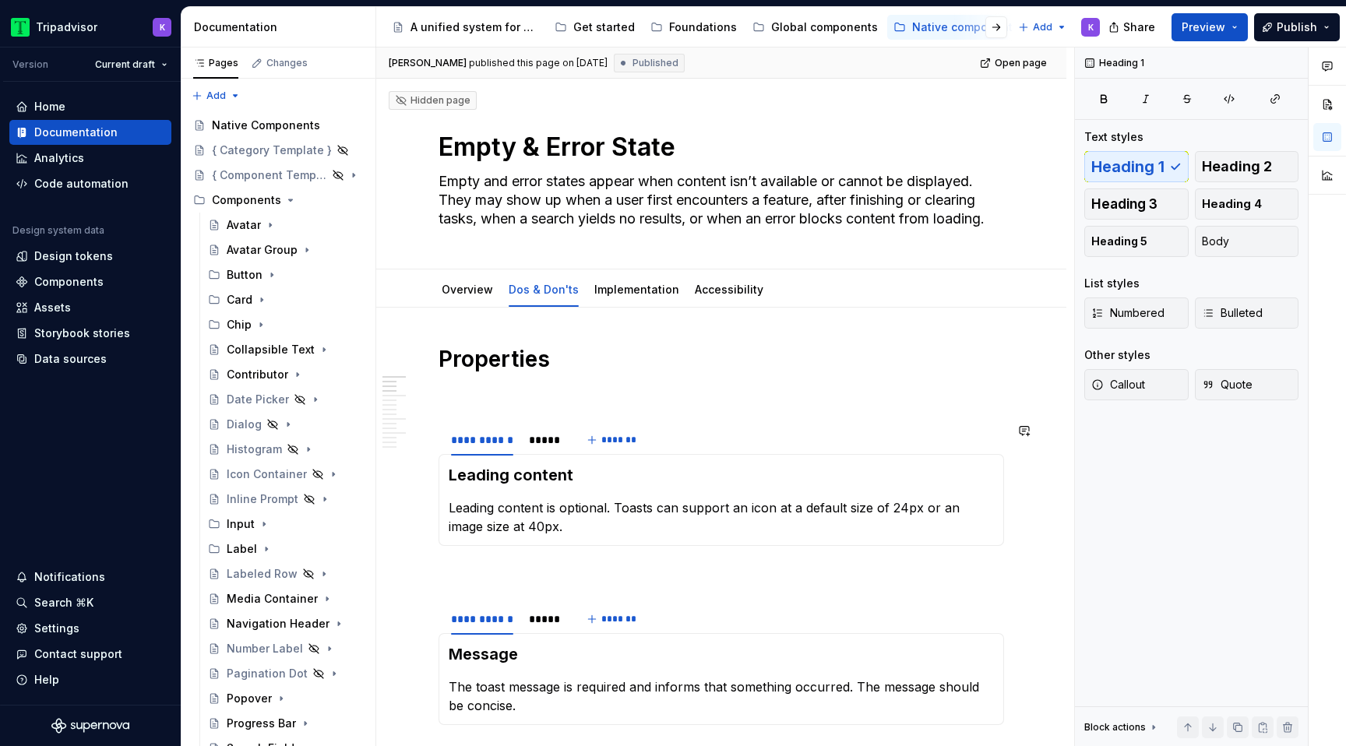  I want to click on div: Input, so click(285, 524).